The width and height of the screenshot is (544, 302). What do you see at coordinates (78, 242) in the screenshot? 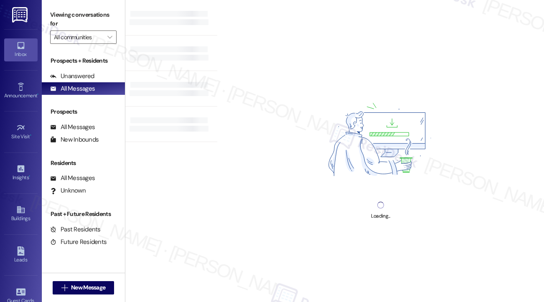
I see `div: Future Residents` at bounding box center [78, 242].